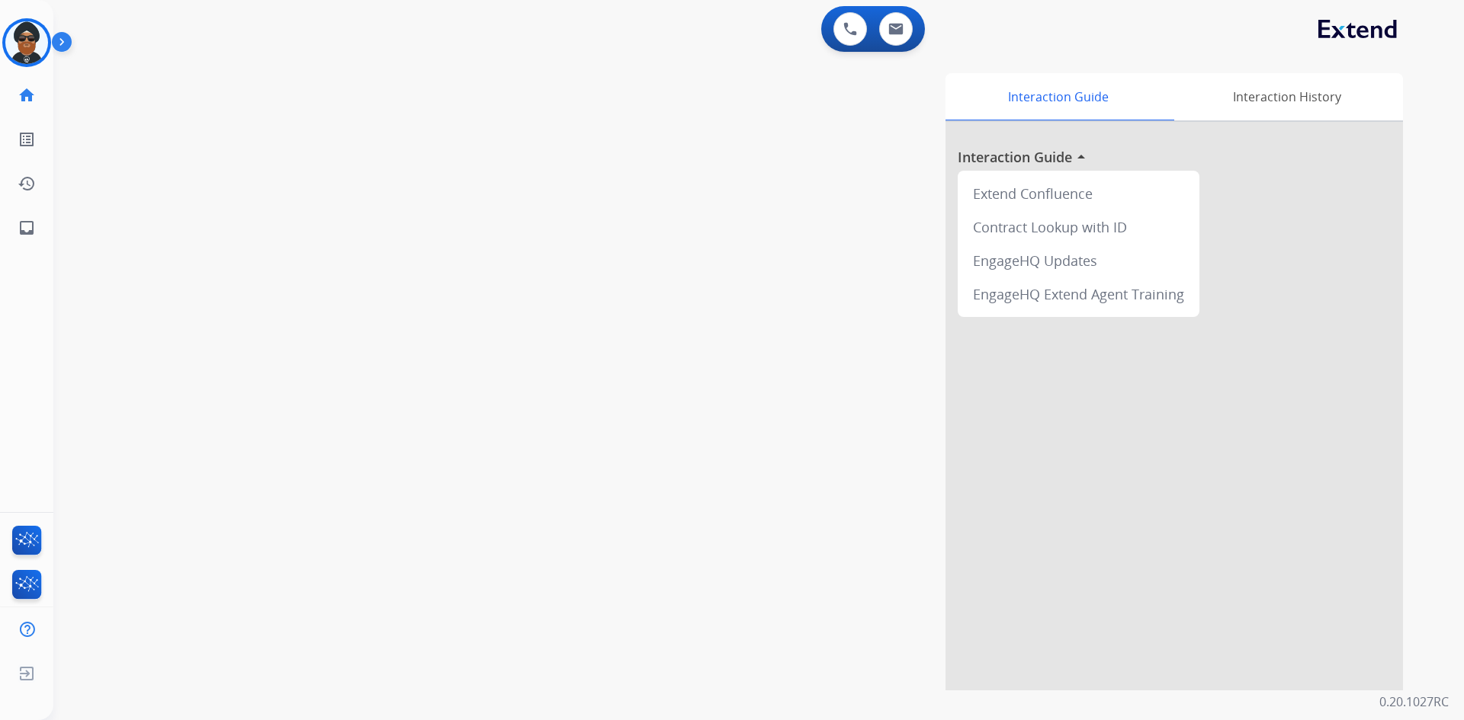 This screenshot has height=720, width=1464. I want to click on mat-icon: home, so click(27, 95).